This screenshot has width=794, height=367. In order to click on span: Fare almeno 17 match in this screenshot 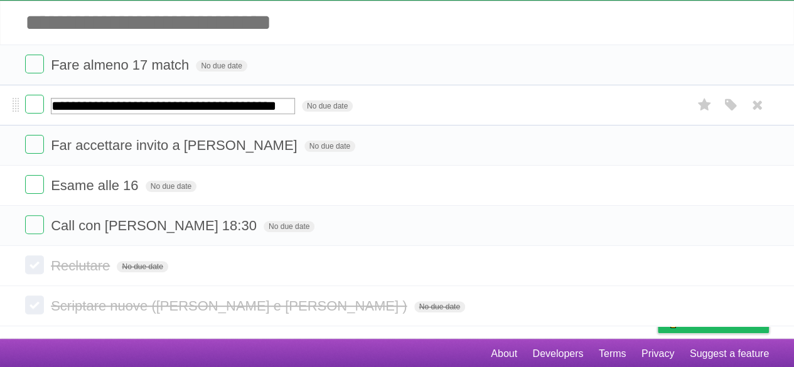, I will do `click(121, 65)`.